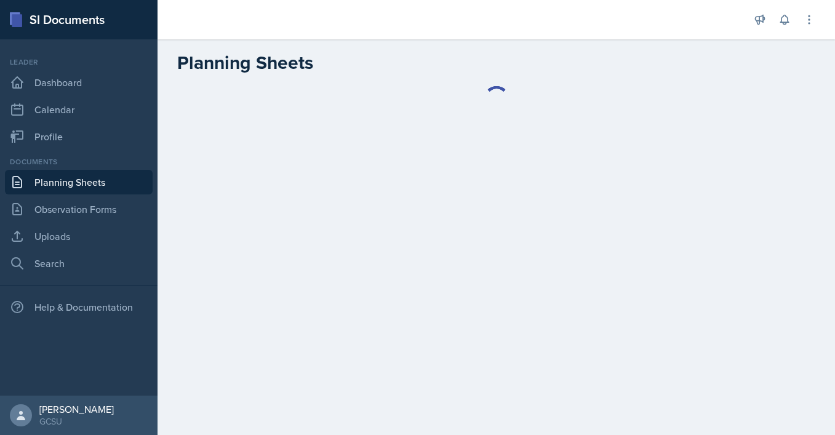  I want to click on a: Observation Forms, so click(79, 209).